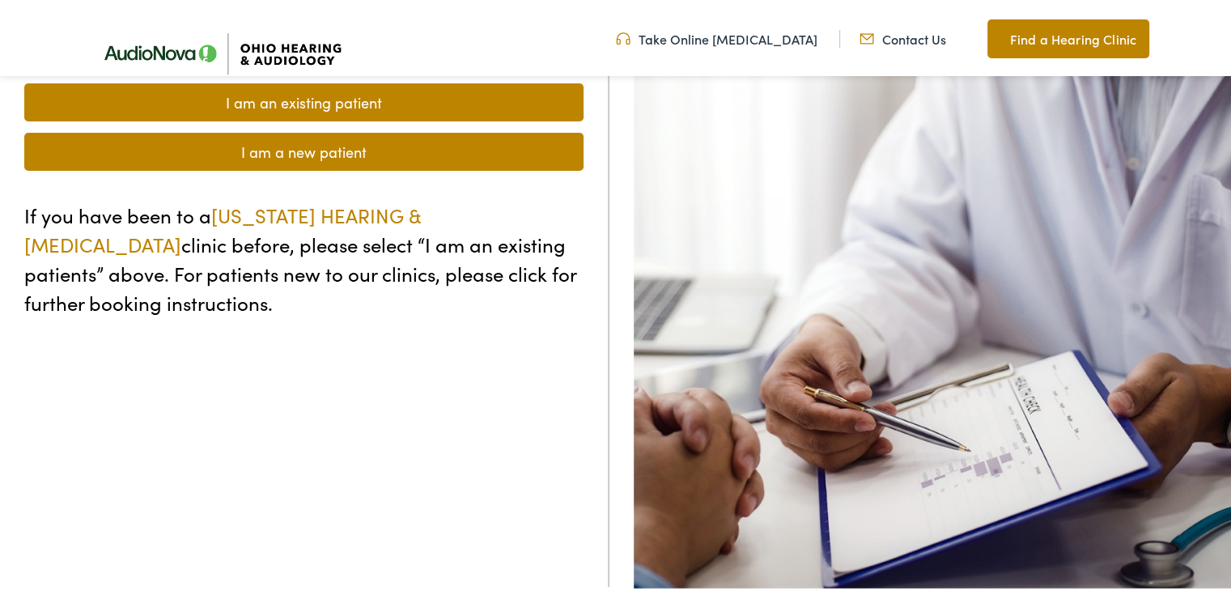 This screenshot has width=1231, height=591. Describe the element at coordinates (867, 36) in the screenshot. I see `img: Mail icon representing email contact with Ohio Hearing in Cincinnati, OH` at that location.